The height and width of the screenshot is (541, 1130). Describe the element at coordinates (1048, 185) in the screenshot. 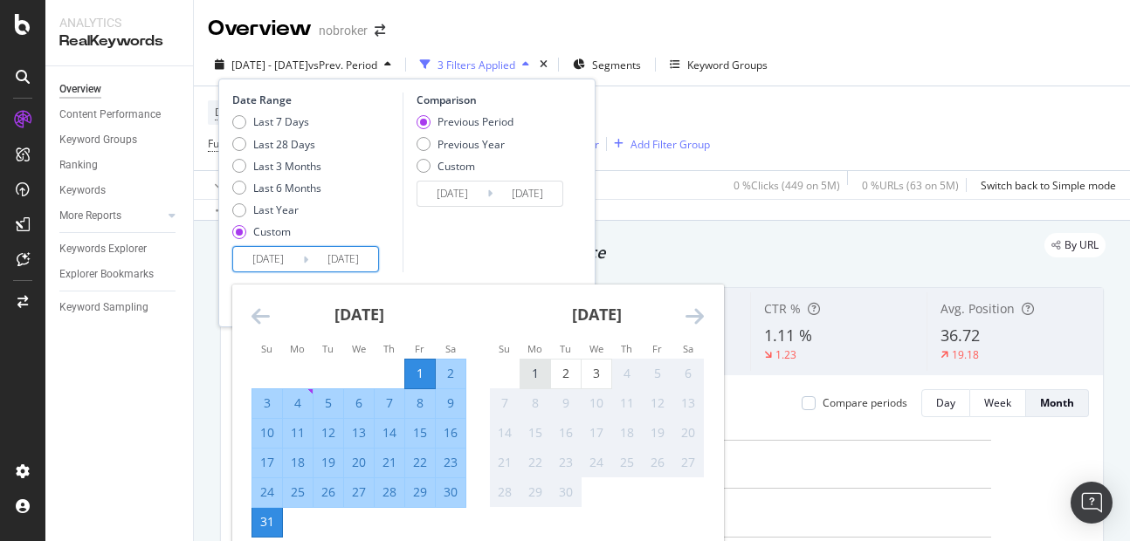

I see `div: Switch back to Simple mode` at that location.